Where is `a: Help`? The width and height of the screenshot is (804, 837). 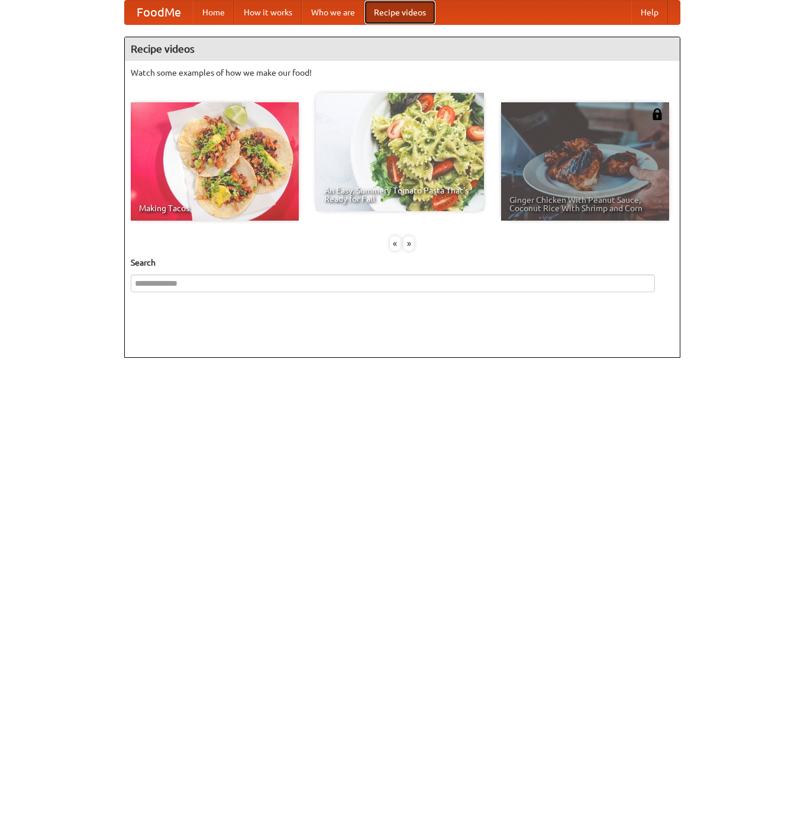 a: Help is located at coordinates (649, 12).